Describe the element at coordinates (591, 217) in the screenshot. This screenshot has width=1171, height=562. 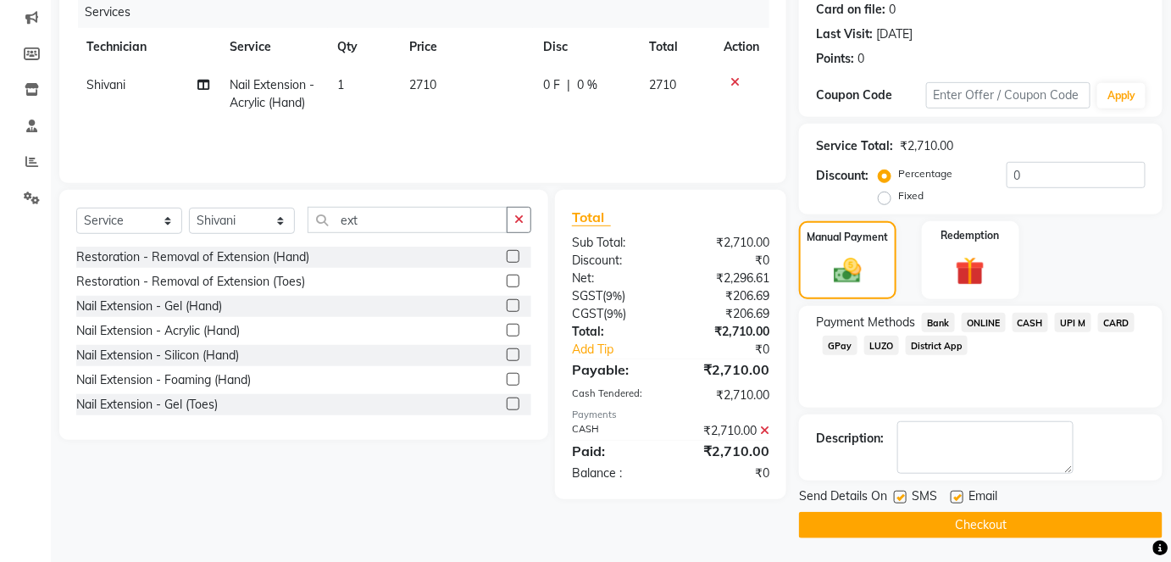
I see `span: Total` at that location.